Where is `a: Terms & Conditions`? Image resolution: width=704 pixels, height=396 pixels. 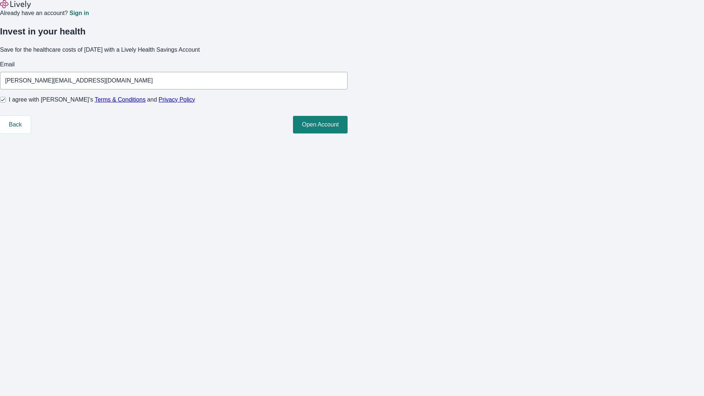
a: Terms & Conditions is located at coordinates (120, 99).